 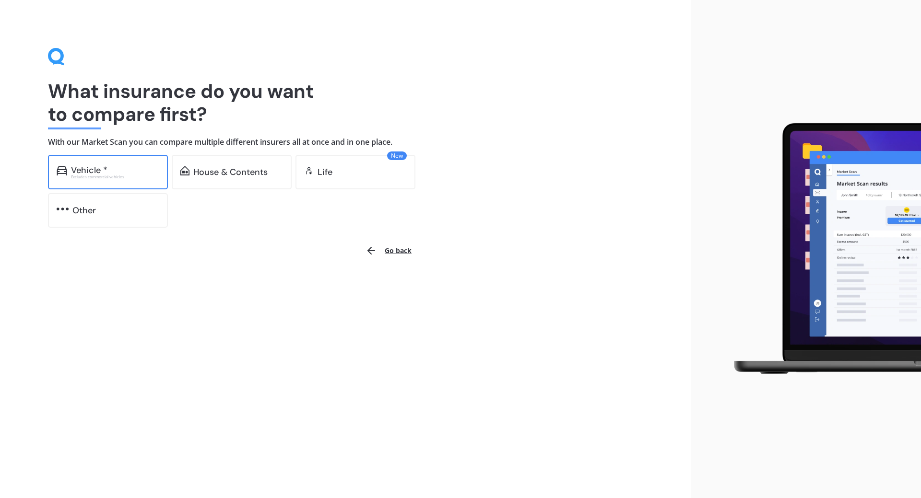 I want to click on div: Excludes commercial vehicles, so click(x=115, y=177).